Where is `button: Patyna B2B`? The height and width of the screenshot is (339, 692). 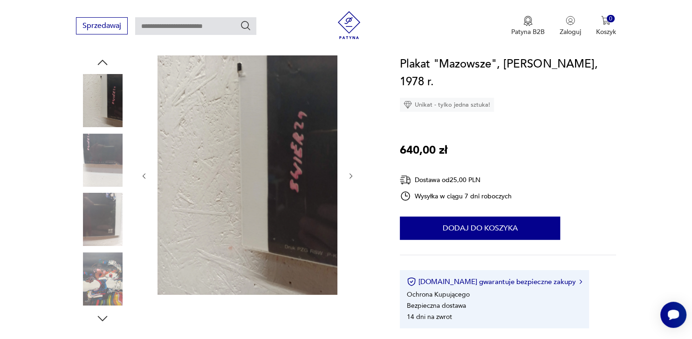 button: Patyna B2B is located at coordinates (528, 26).